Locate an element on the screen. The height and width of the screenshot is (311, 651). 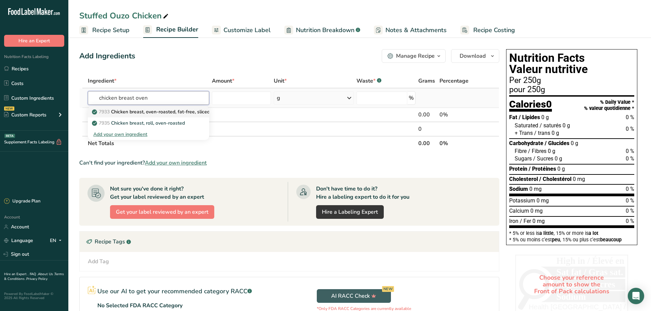
div: 0% is located at coordinates (459, 115).